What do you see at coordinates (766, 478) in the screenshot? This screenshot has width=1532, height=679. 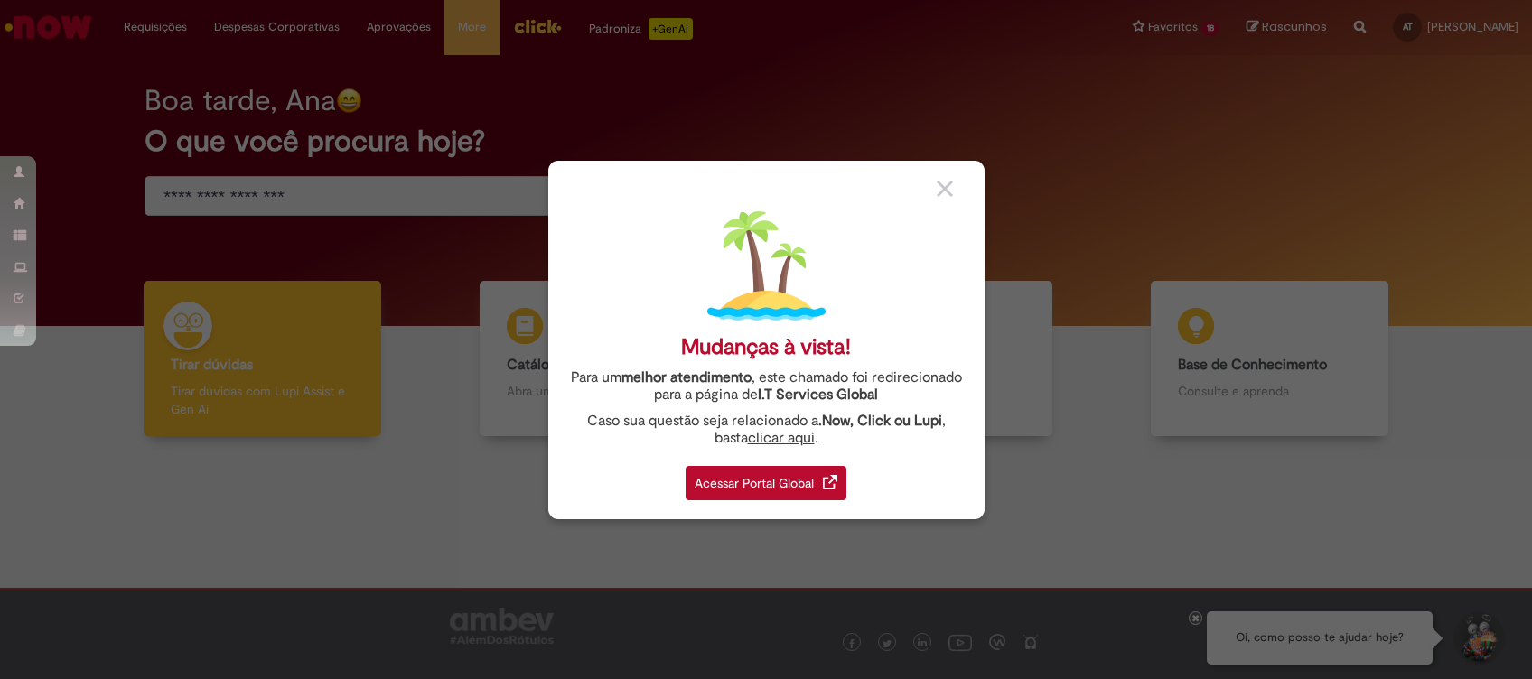 I see `a: Acessar Portal Global` at bounding box center [766, 478].